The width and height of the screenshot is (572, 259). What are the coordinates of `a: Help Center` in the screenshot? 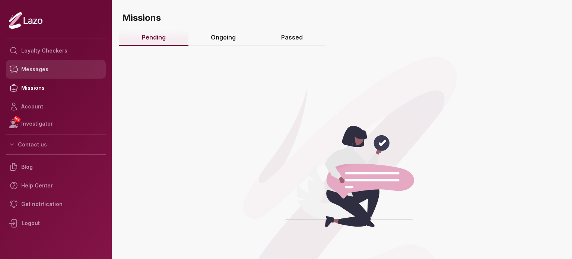 It's located at (56, 185).